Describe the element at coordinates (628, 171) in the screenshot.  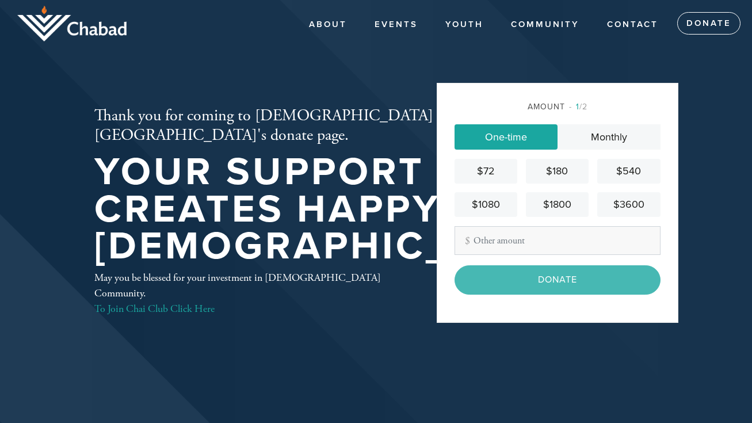
I see `div: $540` at that location.